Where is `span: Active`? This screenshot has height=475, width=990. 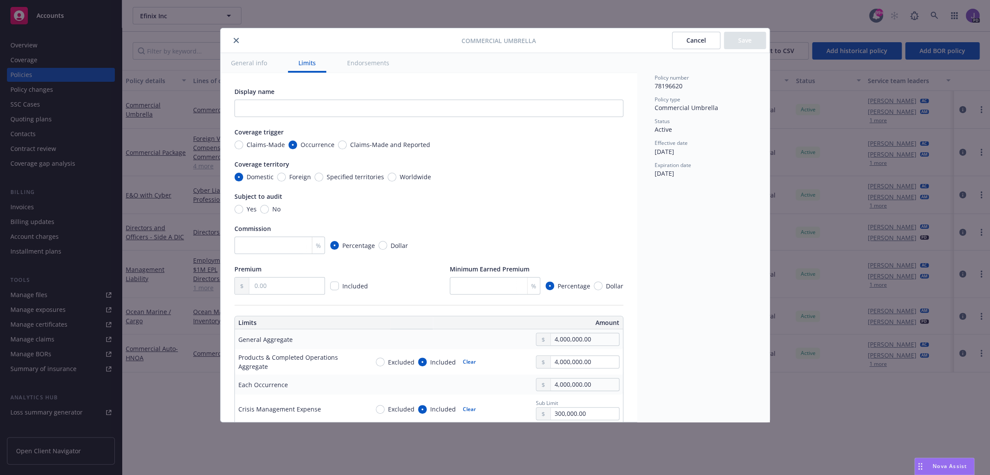 span: Active is located at coordinates (664, 129).